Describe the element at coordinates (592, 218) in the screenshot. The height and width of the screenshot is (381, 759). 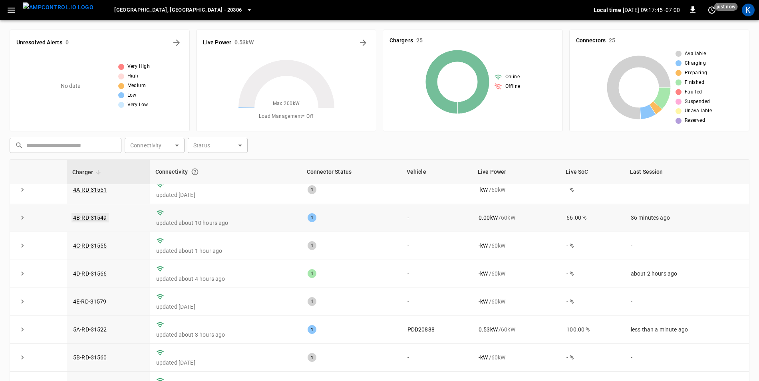
I see `td: 66.00 %` at that location.